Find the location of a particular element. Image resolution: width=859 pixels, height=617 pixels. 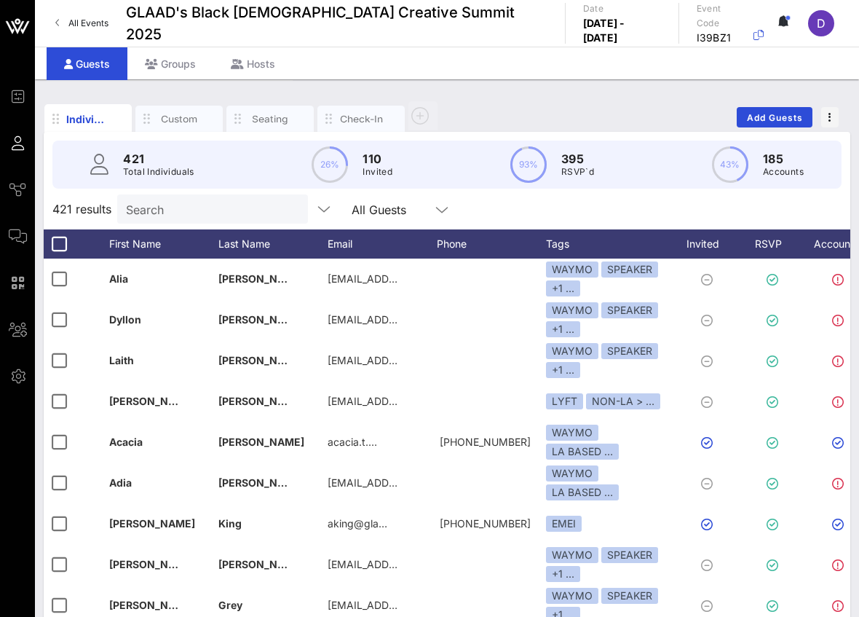

div: Invited is located at coordinates (710, 244).